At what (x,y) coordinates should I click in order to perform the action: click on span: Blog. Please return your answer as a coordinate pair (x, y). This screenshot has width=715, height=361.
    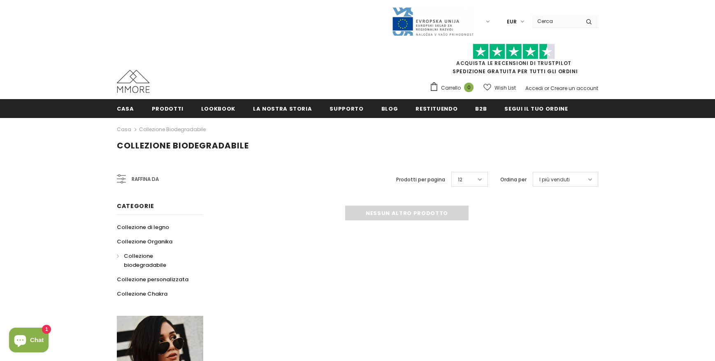
    Looking at the image, I should click on (390, 109).